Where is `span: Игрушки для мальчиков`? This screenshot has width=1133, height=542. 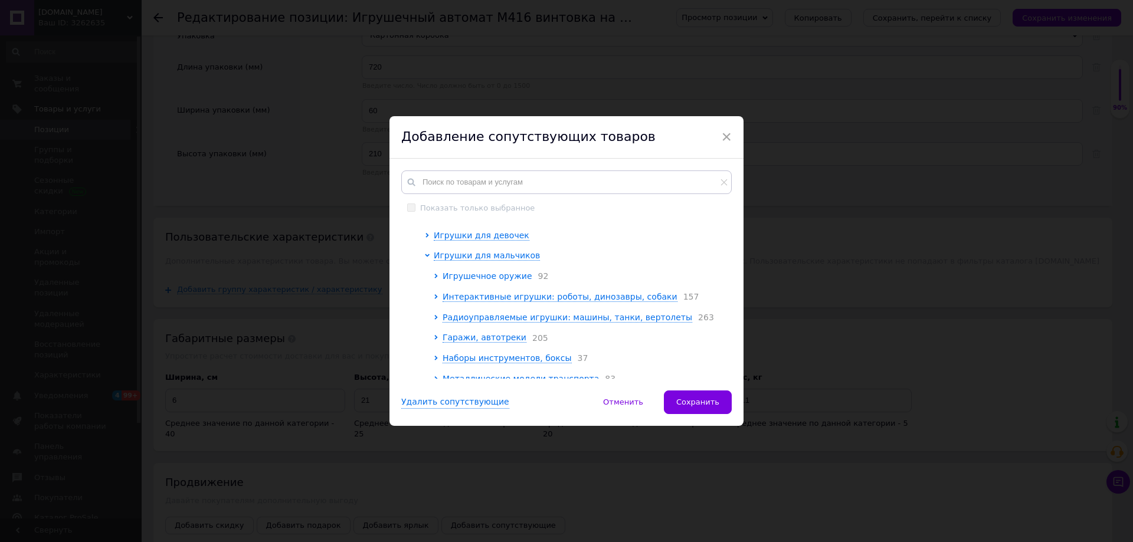 span: Игрушки для мальчиков is located at coordinates (487, 255).